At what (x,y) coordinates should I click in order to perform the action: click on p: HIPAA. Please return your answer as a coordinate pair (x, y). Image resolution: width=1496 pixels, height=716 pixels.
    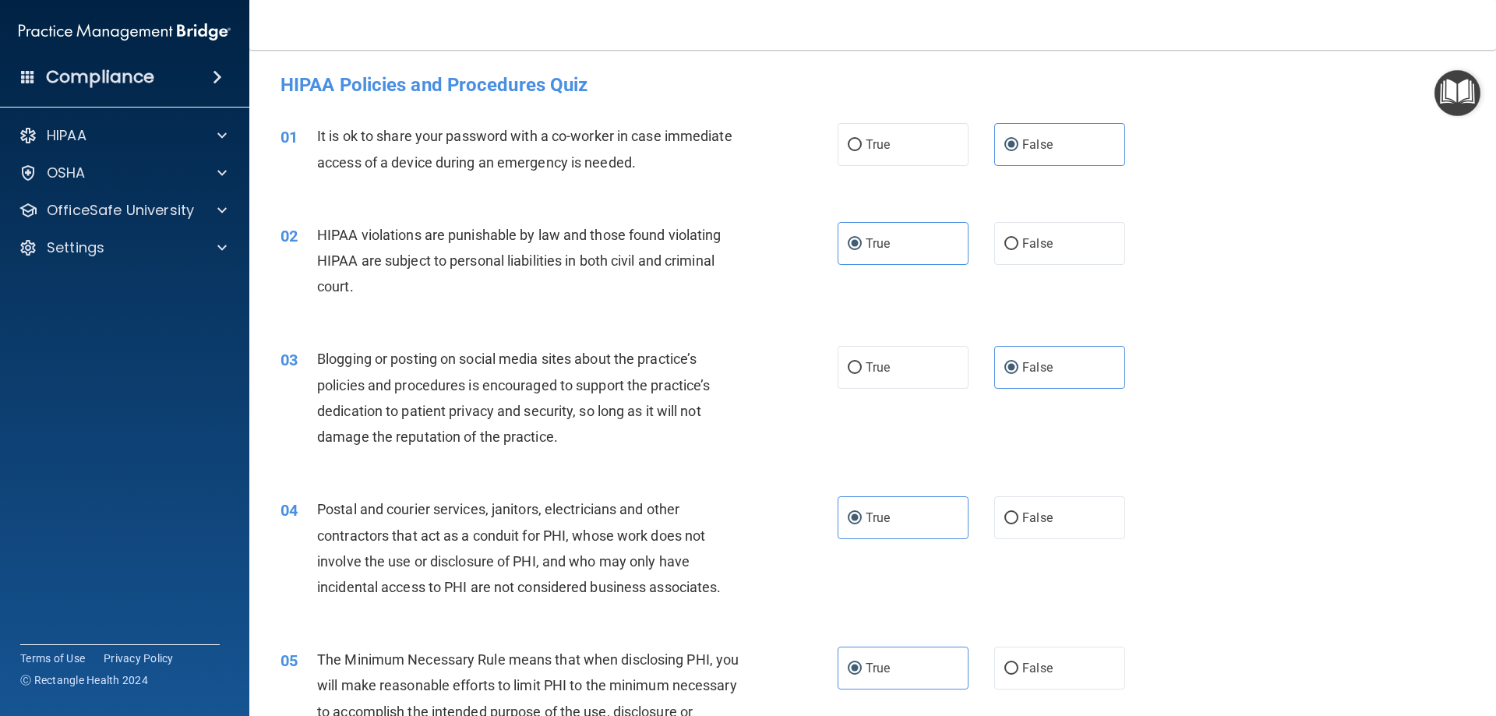
    Looking at the image, I should click on (66, 136).